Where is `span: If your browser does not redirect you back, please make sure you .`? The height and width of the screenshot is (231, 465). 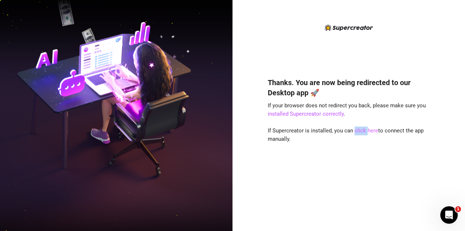
span: If your browser does not redirect you back, please make sure you . is located at coordinates (346, 110).